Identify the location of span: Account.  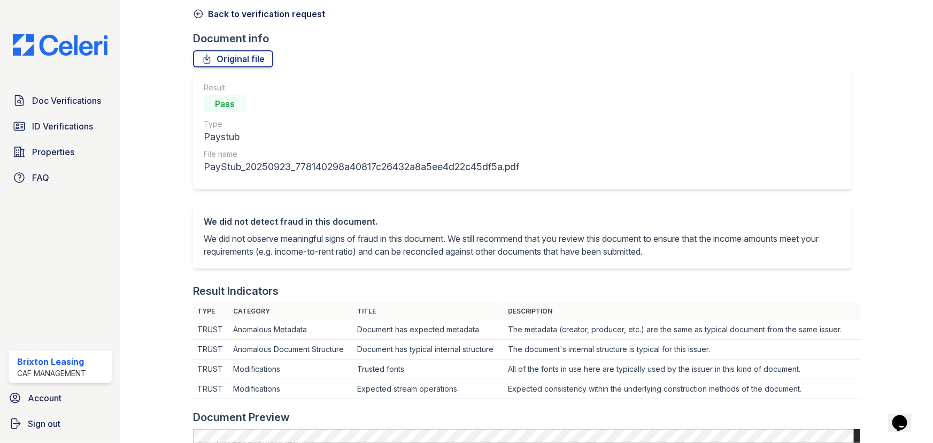
(44, 398).